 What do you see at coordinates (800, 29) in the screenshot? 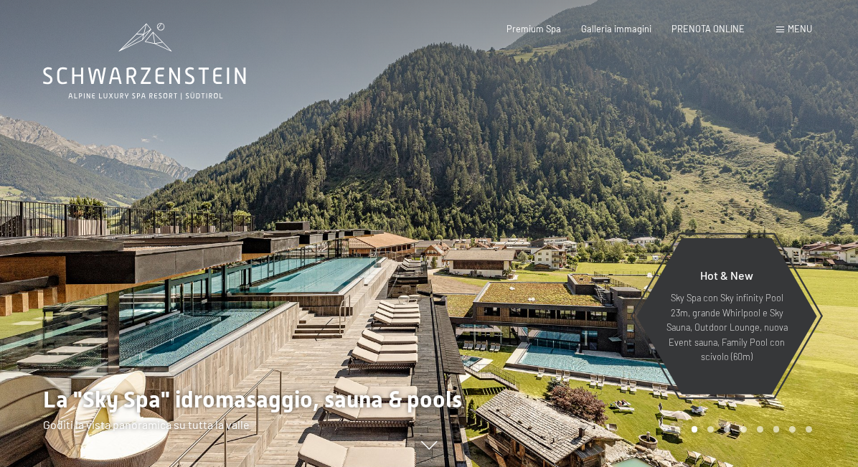
I see `span: Menu` at bounding box center [800, 29].